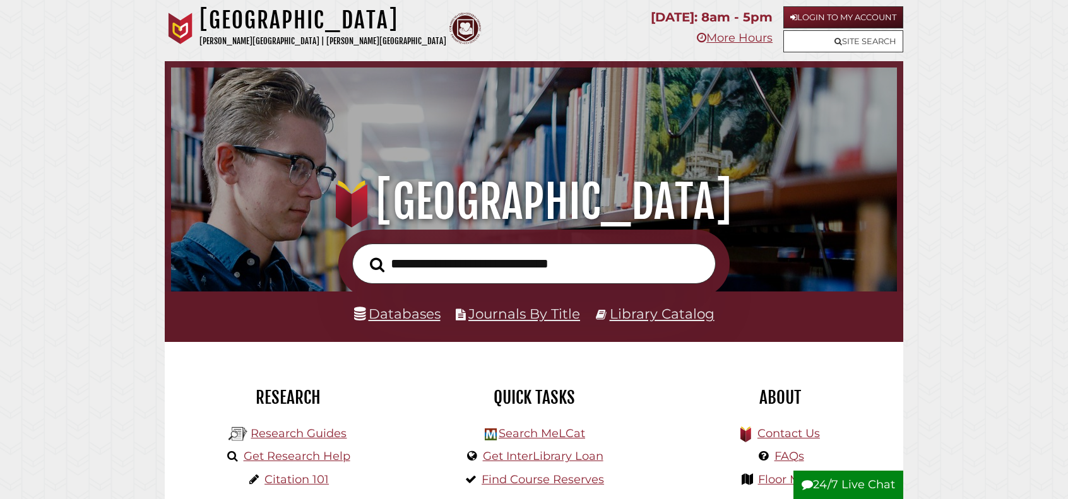 This screenshot has width=1068, height=499. What do you see at coordinates (543, 456) in the screenshot?
I see `a: Get InterLibrary Loan` at bounding box center [543, 456].